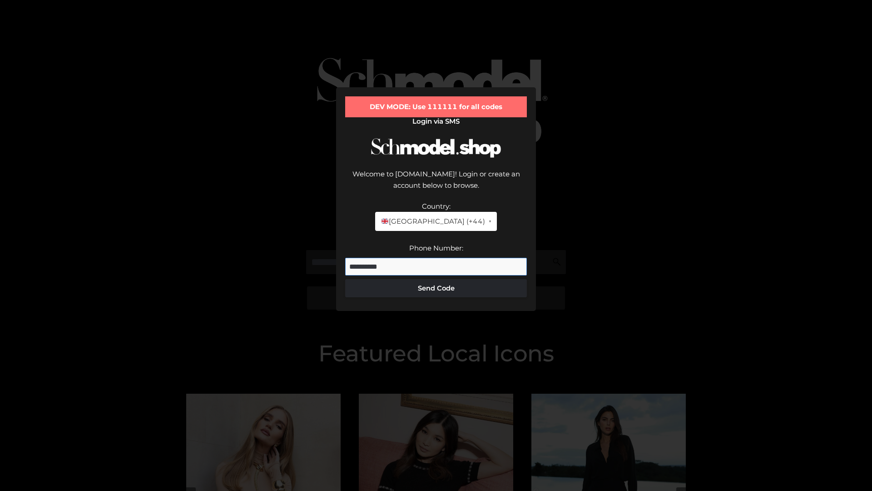 Image resolution: width=872 pixels, height=491 pixels. Describe the element at coordinates (436, 148) in the screenshot. I see `img: Schmodel Logo` at that location.